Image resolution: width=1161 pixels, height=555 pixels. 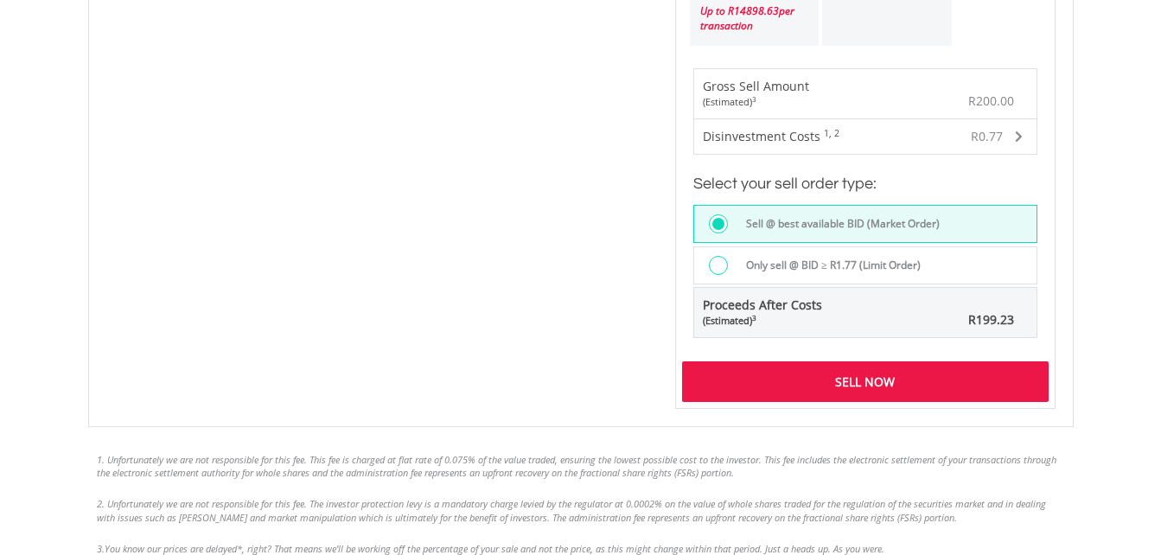 What do you see at coordinates (832, 133) in the screenshot?
I see `sup: 1, 2` at bounding box center [832, 133].